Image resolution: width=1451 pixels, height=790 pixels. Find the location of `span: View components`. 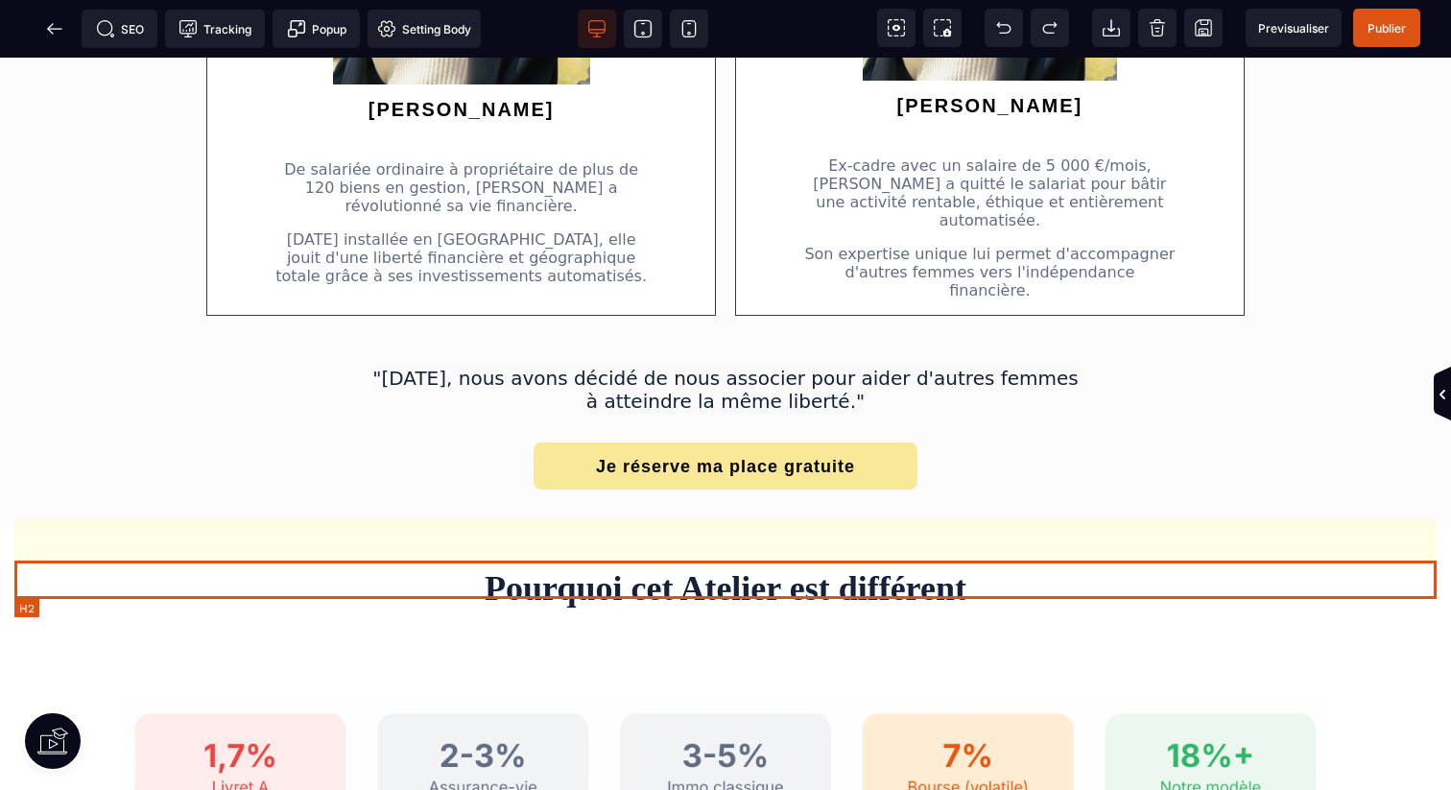

span: View components is located at coordinates (896, 28).